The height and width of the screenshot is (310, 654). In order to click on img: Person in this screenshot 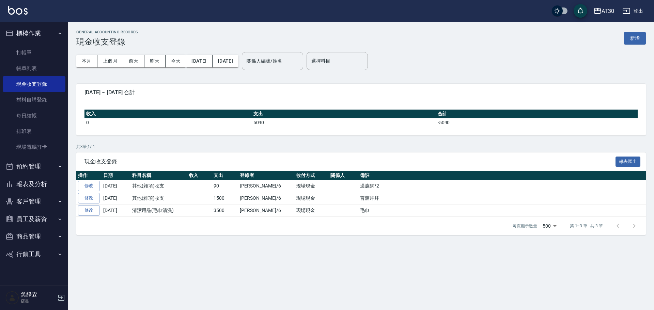, I will do `click(12, 298)`.